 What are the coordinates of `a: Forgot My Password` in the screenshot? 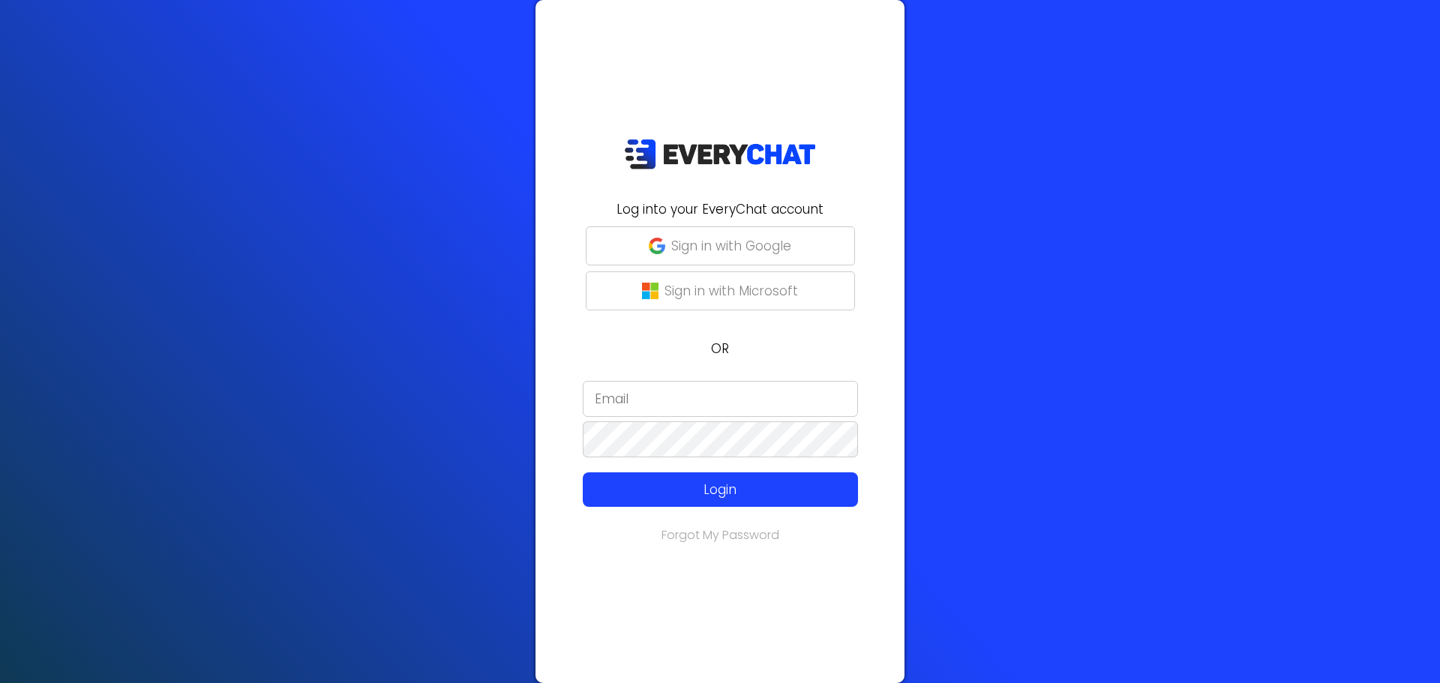 It's located at (720, 535).